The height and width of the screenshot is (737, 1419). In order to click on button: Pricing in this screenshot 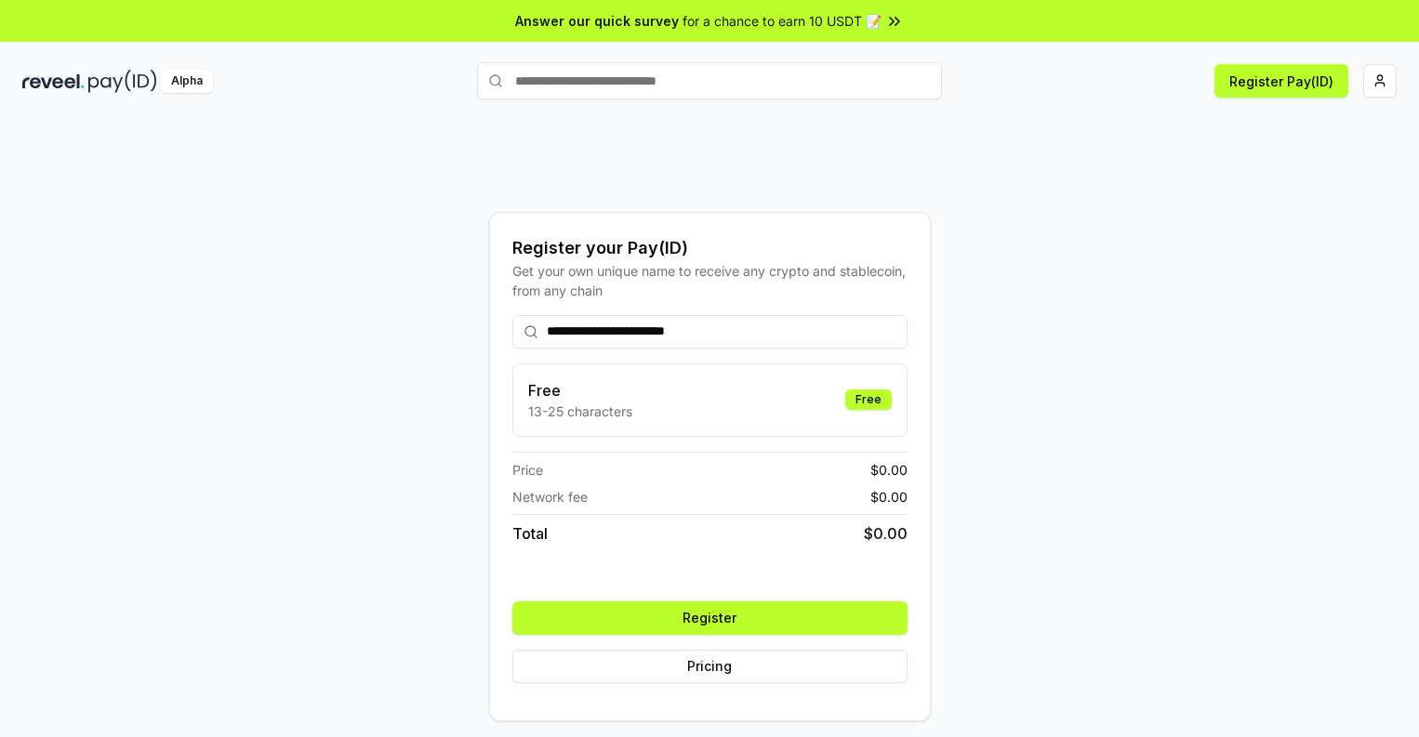, I will do `click(710, 667)`.